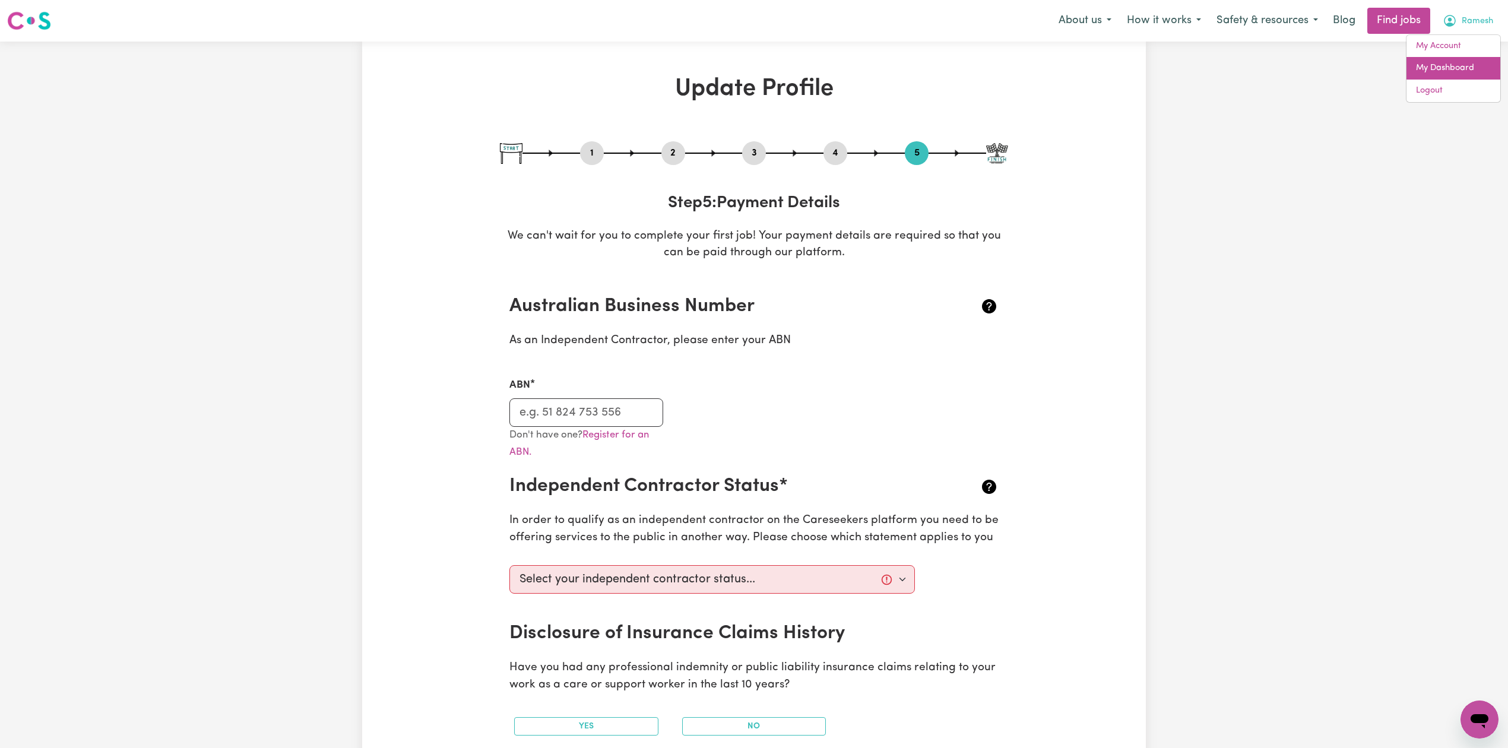 This screenshot has width=1508, height=748. I want to click on a: Blog, so click(1344, 21).